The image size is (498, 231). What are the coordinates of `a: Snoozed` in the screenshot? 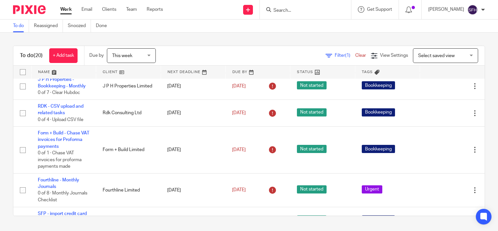 It's located at (79, 26).